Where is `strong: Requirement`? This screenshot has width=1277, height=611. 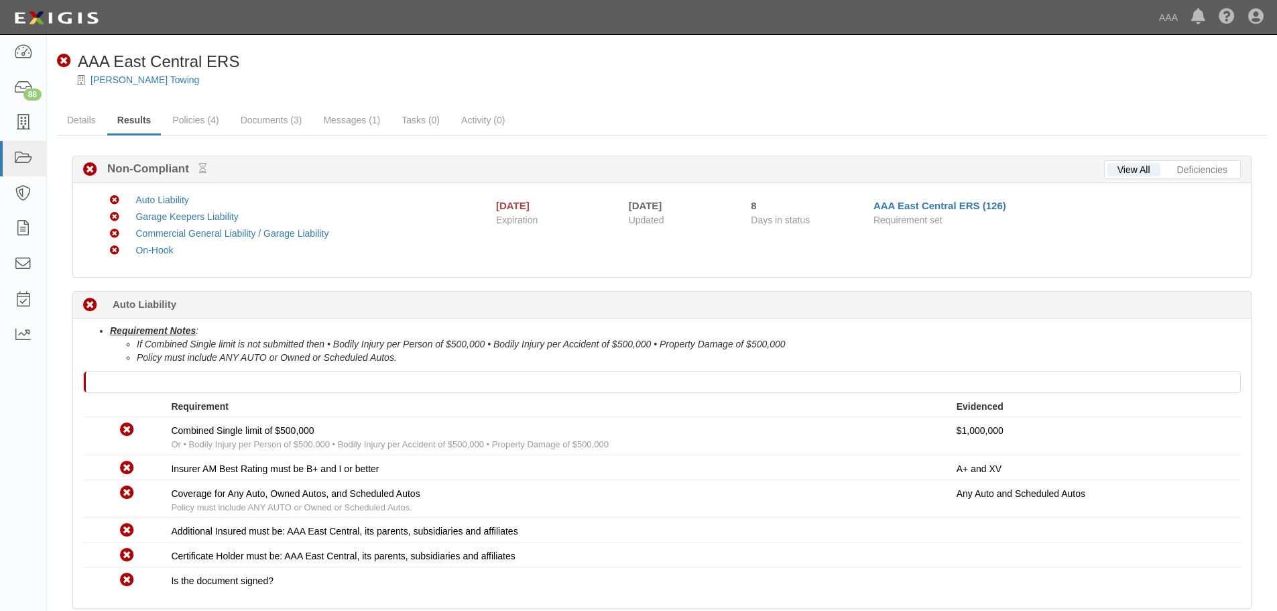
strong: Requirement is located at coordinates (200, 406).